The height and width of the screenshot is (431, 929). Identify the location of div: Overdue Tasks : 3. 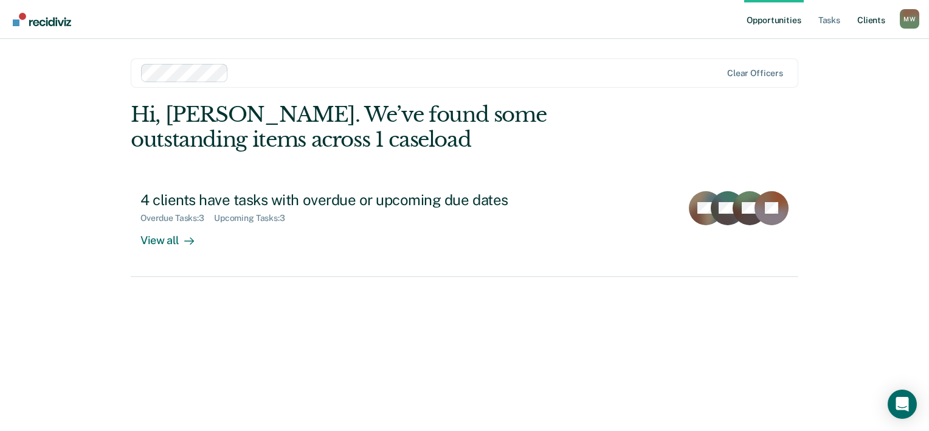
(177, 218).